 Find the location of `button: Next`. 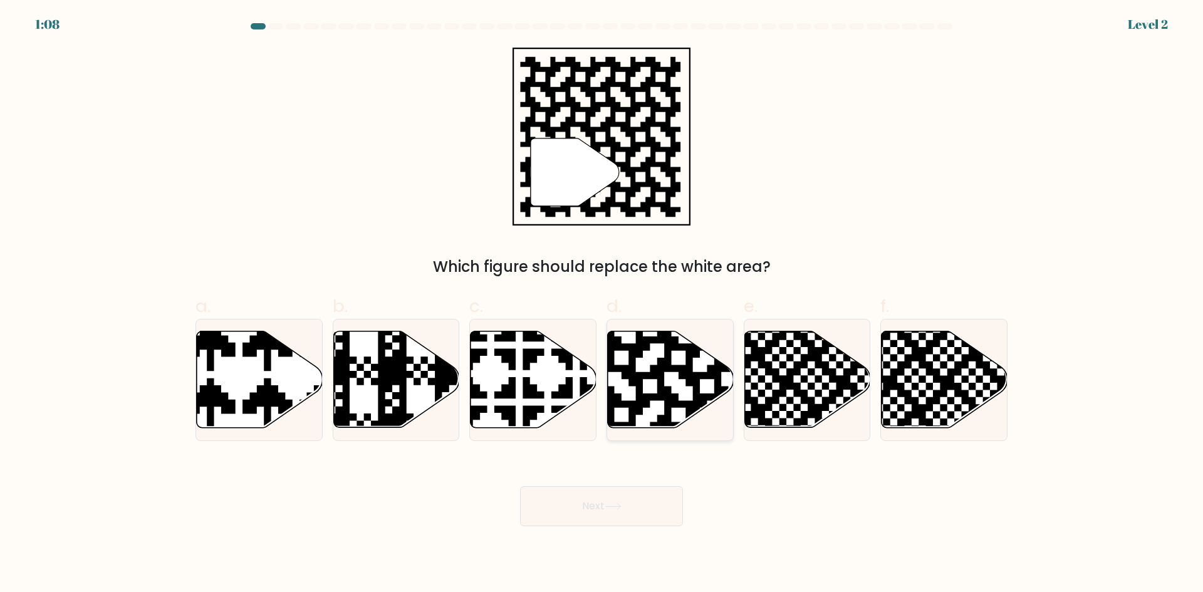

button: Next is located at coordinates (602, 506).